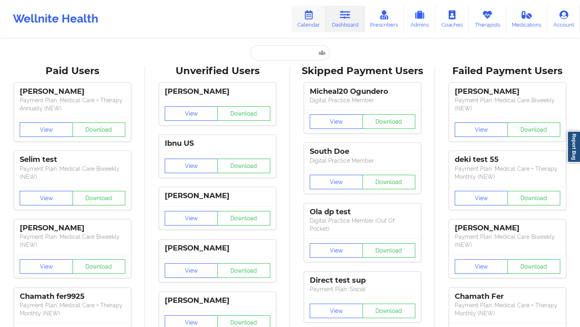  What do you see at coordinates (72, 296) in the screenshot?
I see `div: Chamath fer9925` at bounding box center [72, 296].